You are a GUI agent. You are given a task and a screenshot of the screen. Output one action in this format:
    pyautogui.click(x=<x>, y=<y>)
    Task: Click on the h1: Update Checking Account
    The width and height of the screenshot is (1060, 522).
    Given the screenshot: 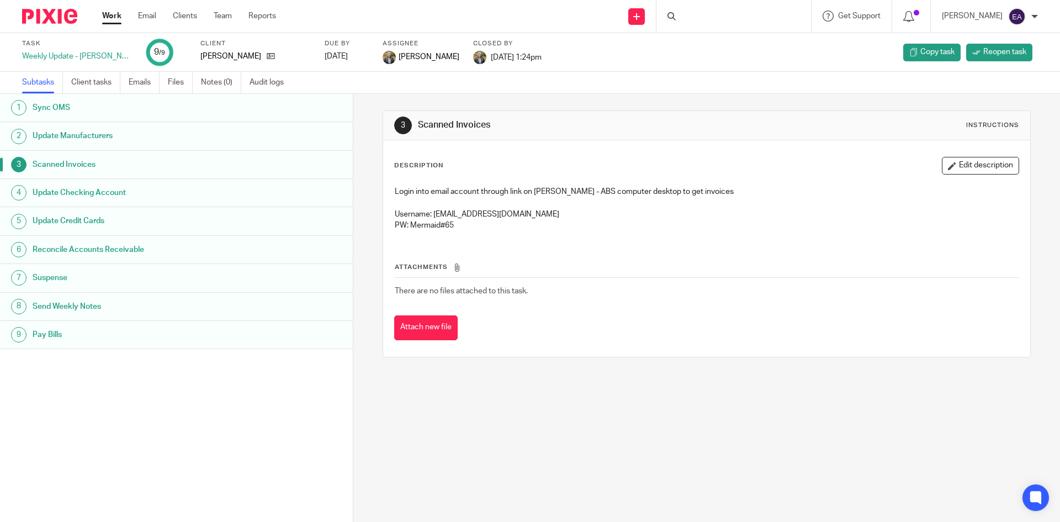 What is the action you would take?
    pyautogui.click(x=136, y=193)
    